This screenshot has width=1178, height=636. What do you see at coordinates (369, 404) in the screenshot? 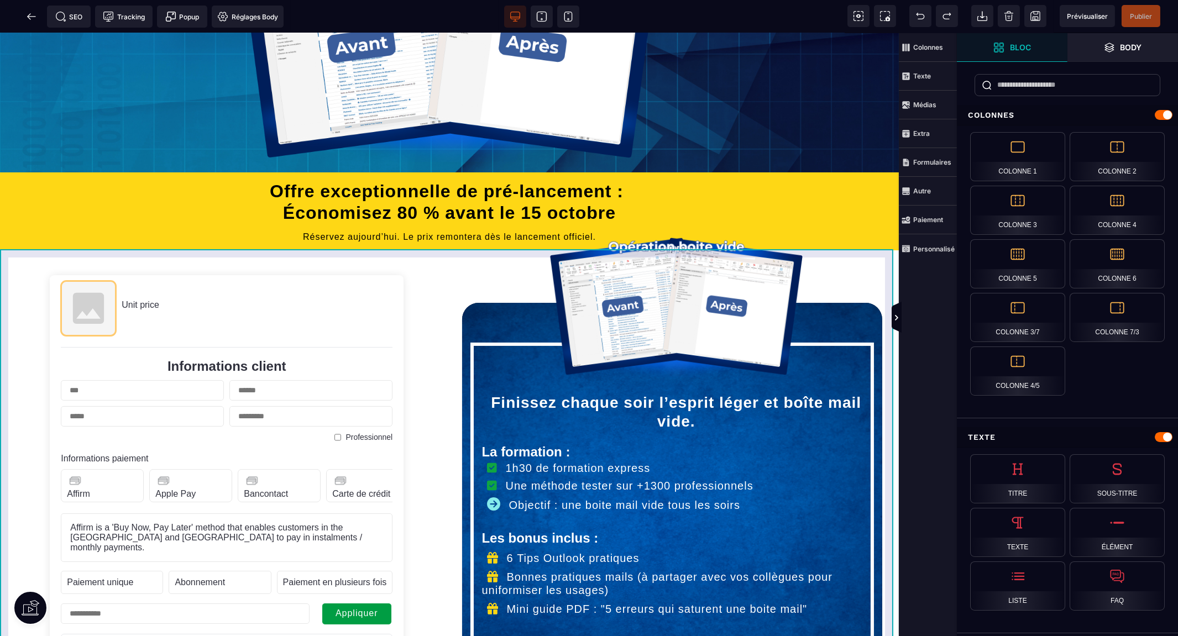
I see `label: Professionnel` at bounding box center [369, 404].